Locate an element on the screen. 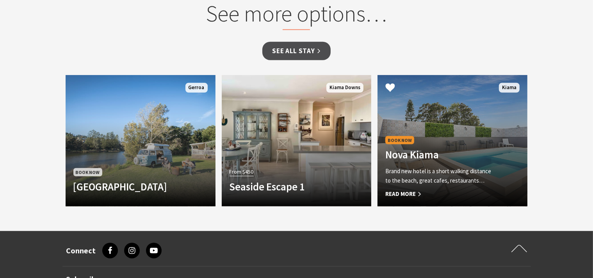 This screenshot has height=278, width=593. span: Kiama Downs is located at coordinates (345, 88).